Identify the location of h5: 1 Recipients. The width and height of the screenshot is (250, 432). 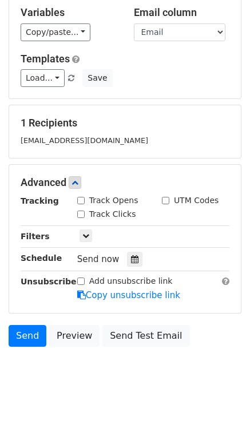
(125, 123).